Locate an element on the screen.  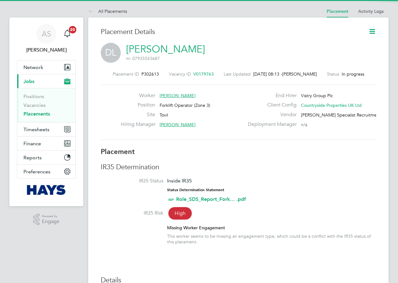
span: Forklift Operator (Zone 3) is located at coordinates (185, 105).